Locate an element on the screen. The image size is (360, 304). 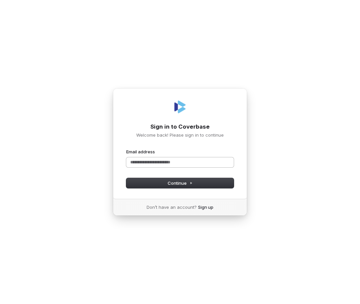
span: Don’t have an account? is located at coordinates (172, 207).